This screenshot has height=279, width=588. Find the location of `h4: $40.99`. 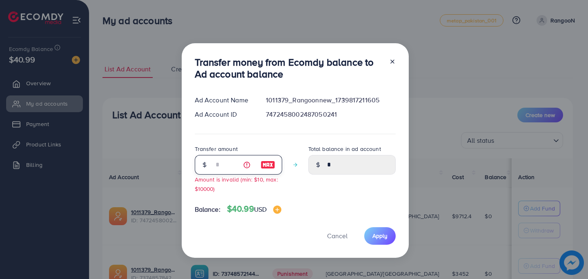

h4: $40.99 is located at coordinates (254, 209).